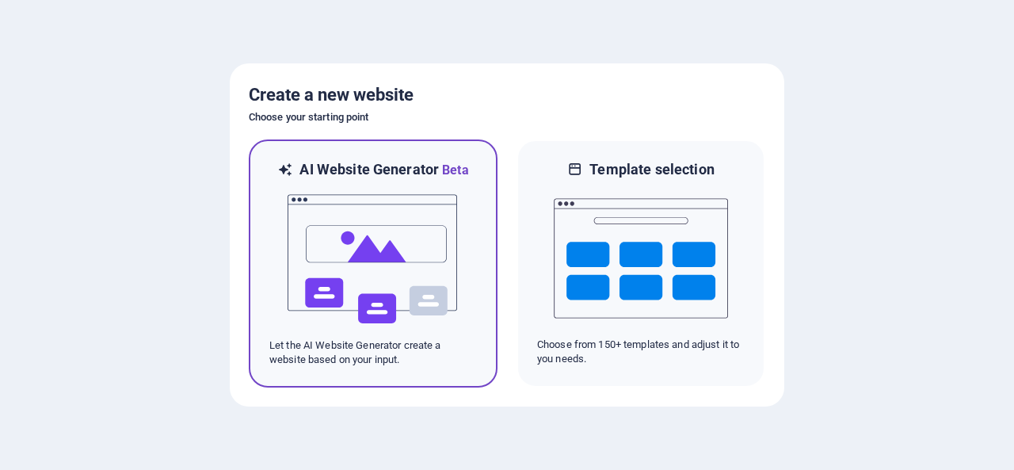 This screenshot has height=470, width=1014. Describe the element at coordinates (641, 263) in the screenshot. I see `div: Template selectionChoose from 150+ templates and adjust it to you needs.` at that location.